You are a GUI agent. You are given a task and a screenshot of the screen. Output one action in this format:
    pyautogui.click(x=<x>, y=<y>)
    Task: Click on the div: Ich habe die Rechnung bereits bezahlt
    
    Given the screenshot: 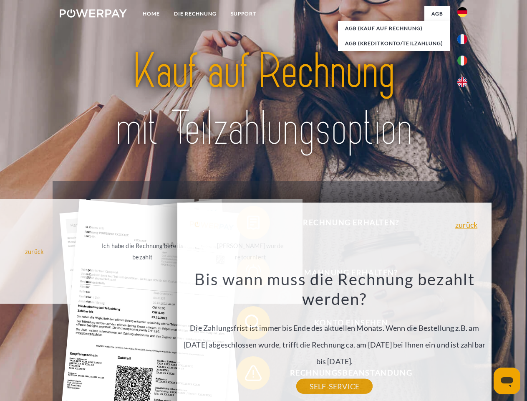 What is the action you would take?
    pyautogui.click(x=142, y=251)
    